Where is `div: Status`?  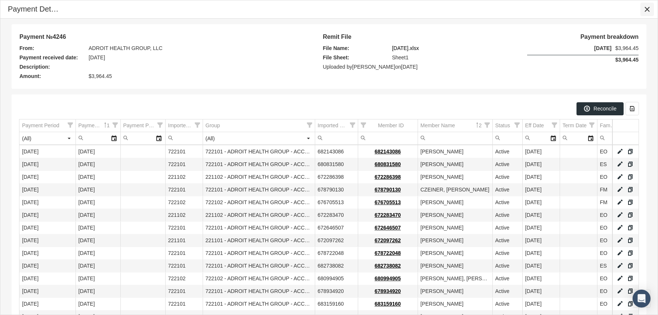 div: Status is located at coordinates (503, 126).